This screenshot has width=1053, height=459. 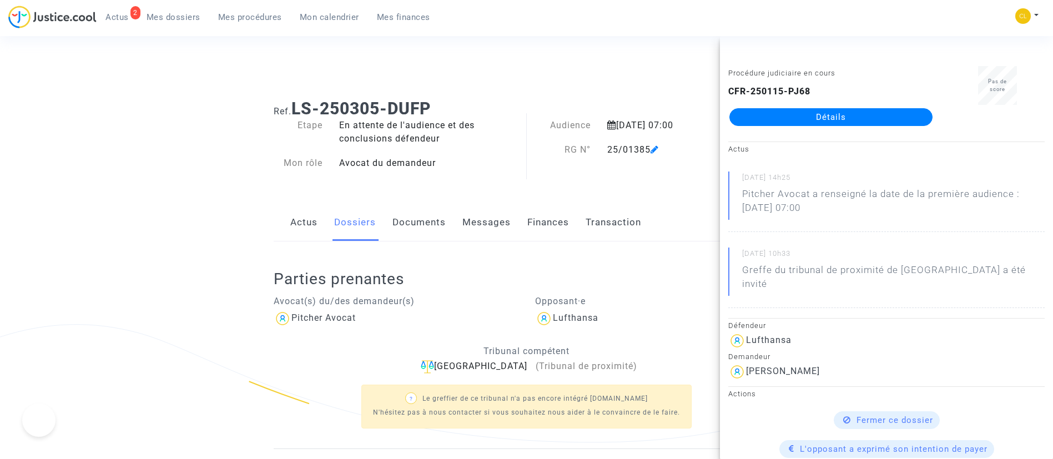 I want to click on b: CFR-250115-PJ68, so click(x=770, y=91).